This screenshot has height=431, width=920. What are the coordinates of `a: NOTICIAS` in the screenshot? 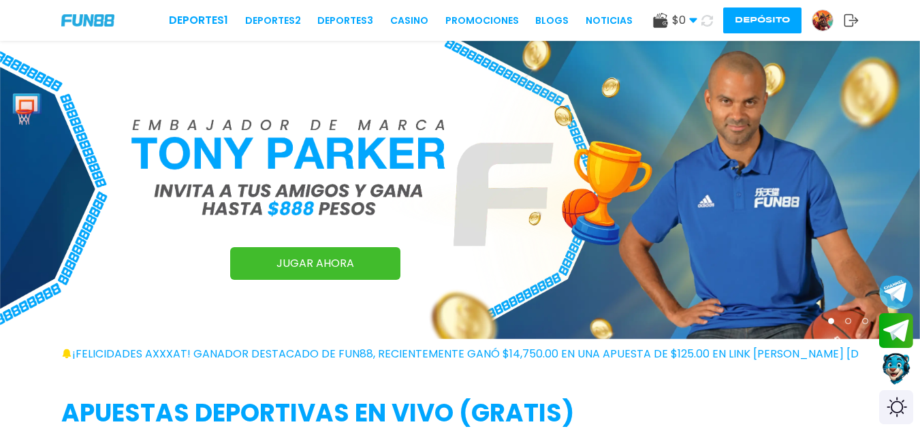 It's located at (609, 20).